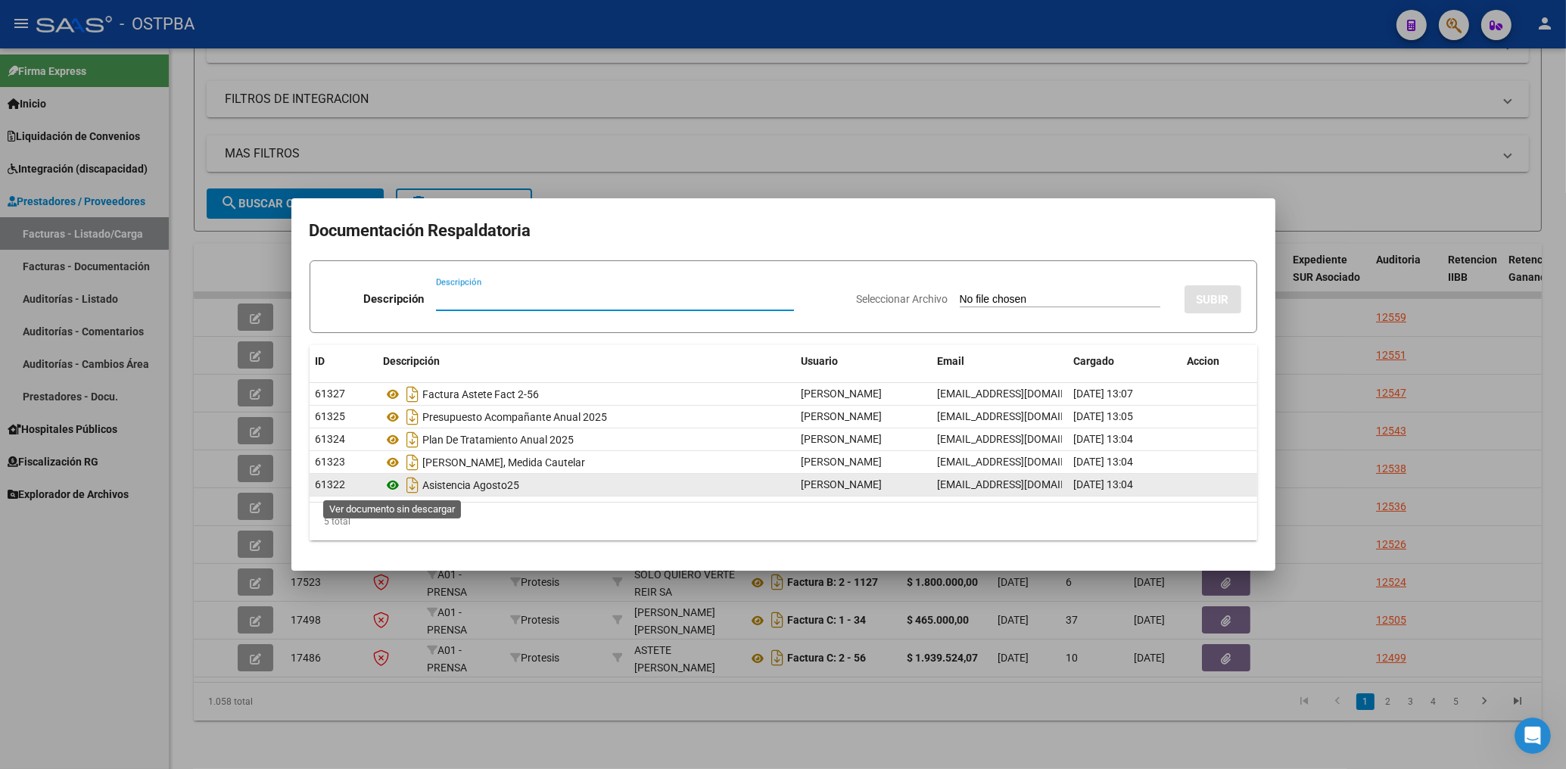 The image size is (1566, 769). I want to click on div: Plan De Tratamiento Anual 2025, so click(587, 440).